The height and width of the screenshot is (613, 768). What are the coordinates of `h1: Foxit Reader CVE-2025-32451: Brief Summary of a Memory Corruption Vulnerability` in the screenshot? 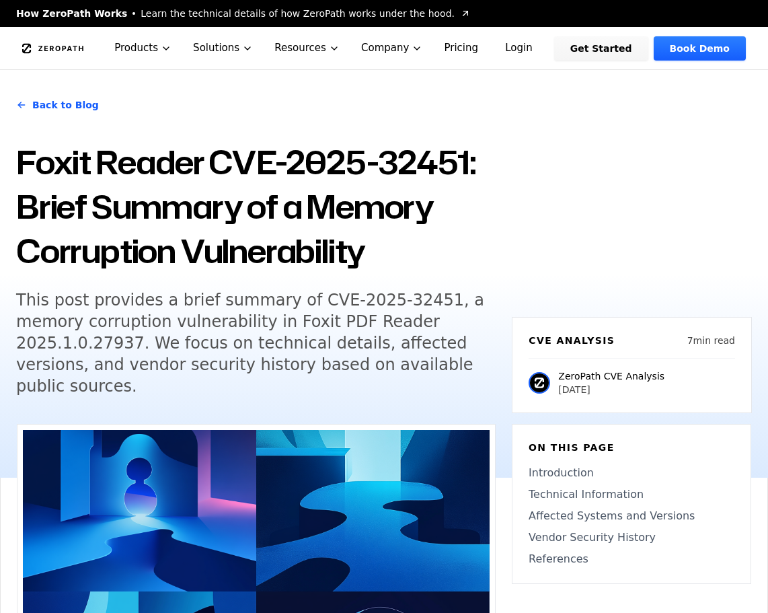 It's located at (256, 207).